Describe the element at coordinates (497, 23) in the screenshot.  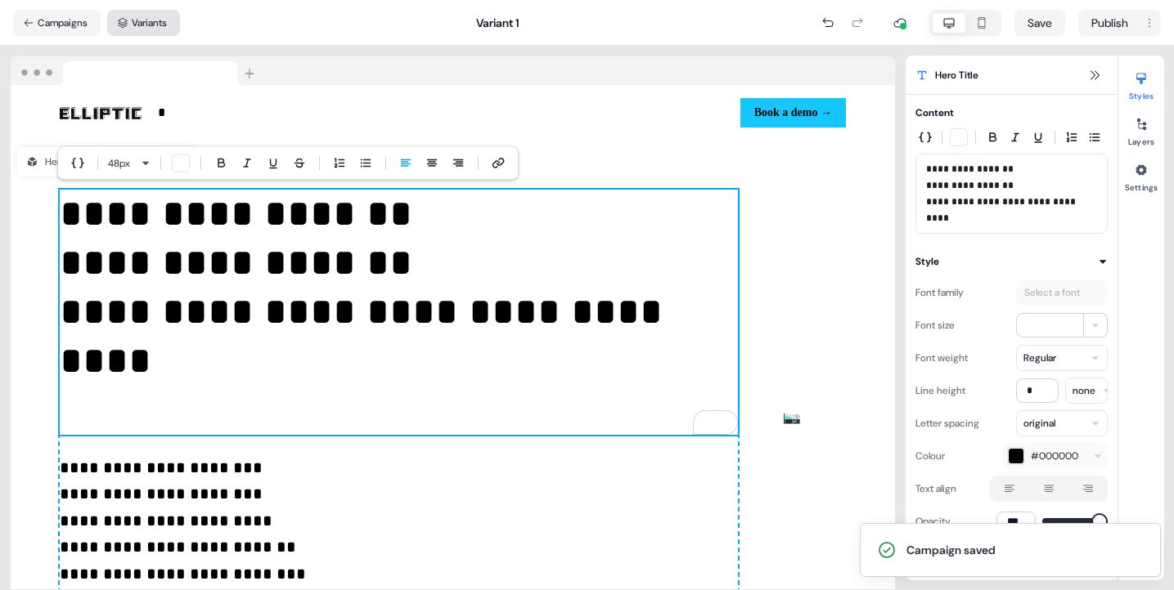
I see `span: Variant 1` at that location.